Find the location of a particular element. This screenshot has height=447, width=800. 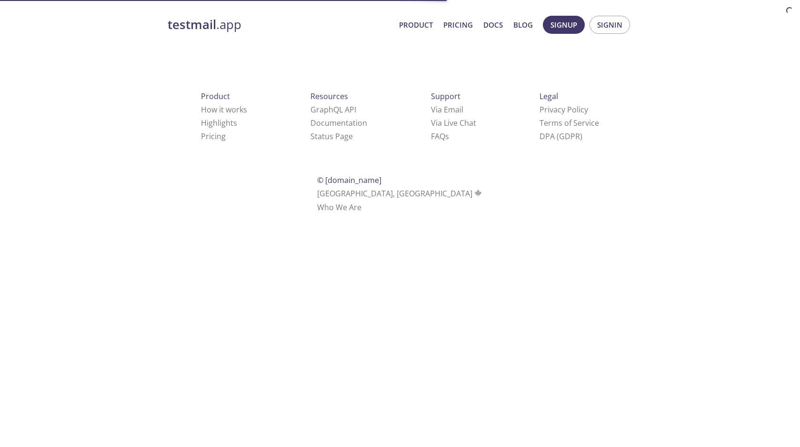

a: DPA (GDPR) is located at coordinates (561, 136).